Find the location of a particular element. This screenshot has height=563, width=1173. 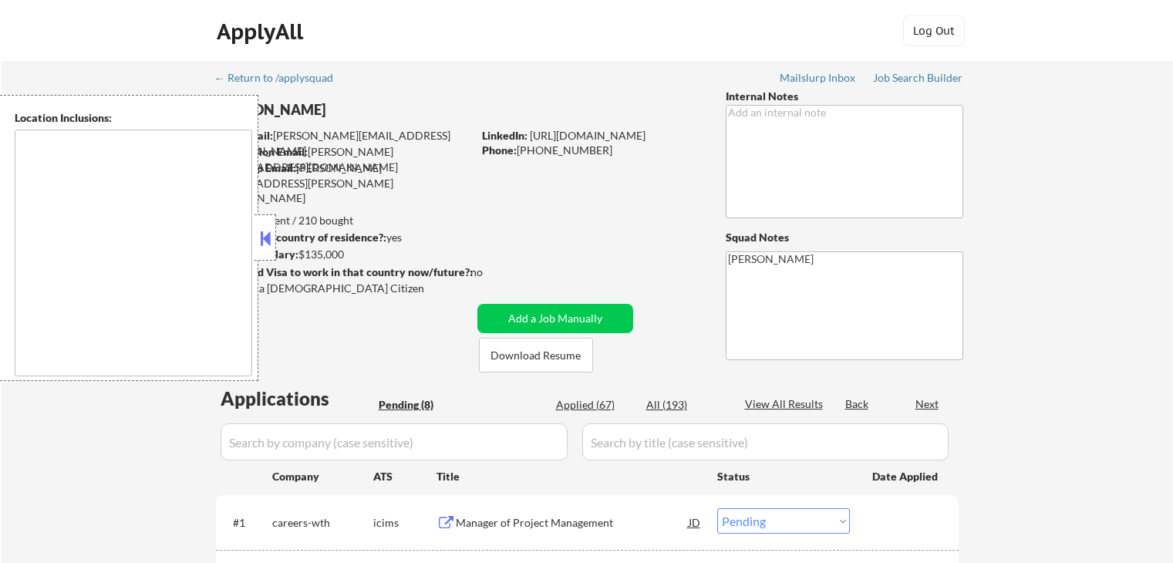

div: Job Search Builder is located at coordinates (917, 78).